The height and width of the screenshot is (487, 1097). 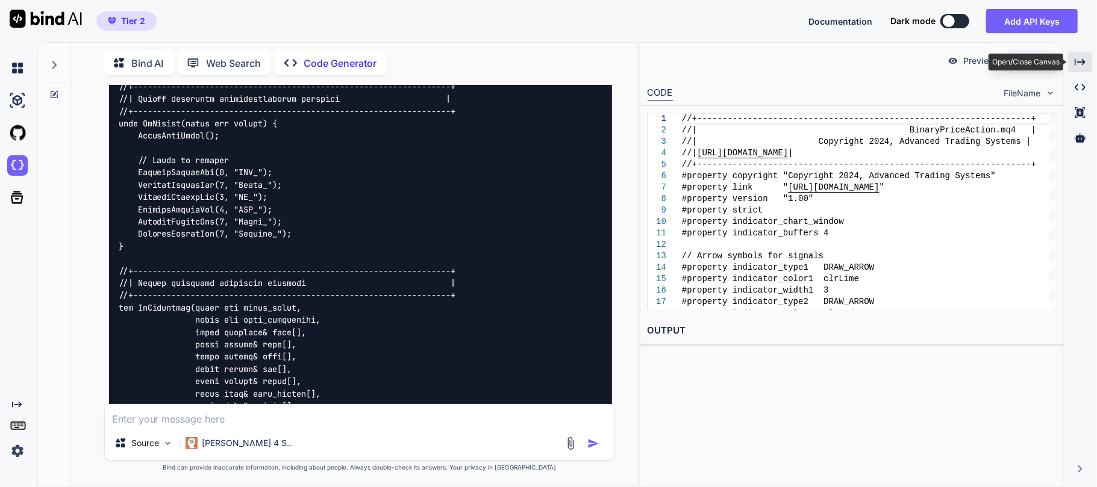 What do you see at coordinates (657, 187) in the screenshot?
I see `div: 7` at bounding box center [657, 187].